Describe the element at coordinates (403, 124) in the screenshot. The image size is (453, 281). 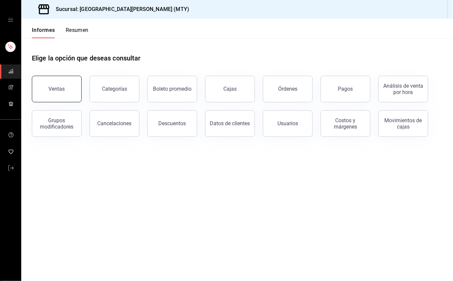
I see `font: Movimientos de cajas` at that location.